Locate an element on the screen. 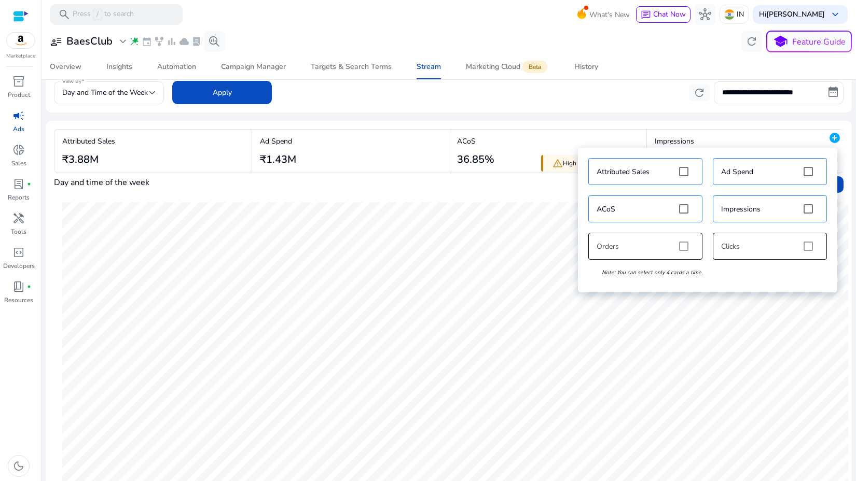 This screenshot has width=856, height=481. h3: ₹1.43M is located at coordinates (278, 160).